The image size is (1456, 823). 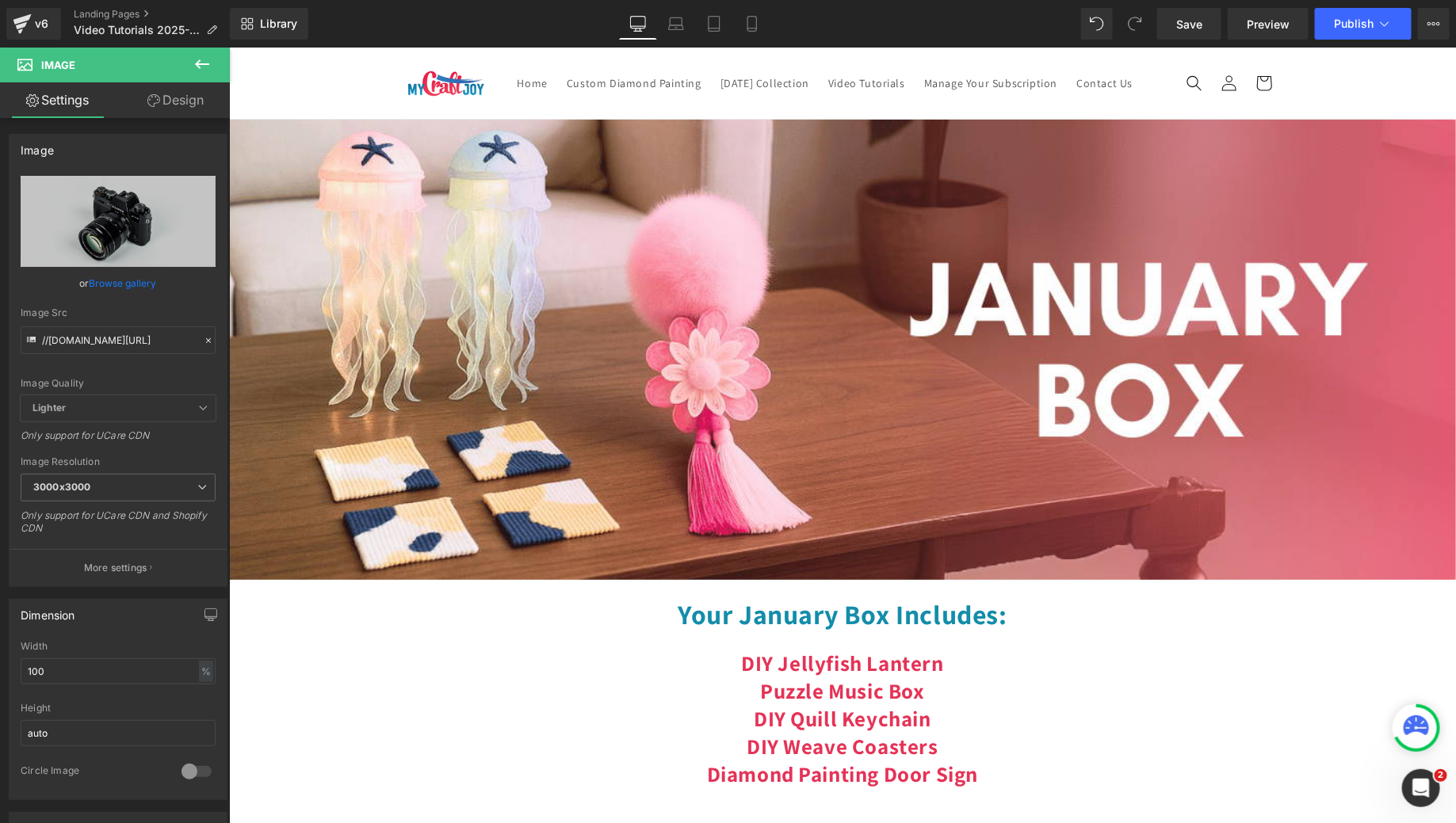 I want to click on button: Undo, so click(x=1097, y=23).